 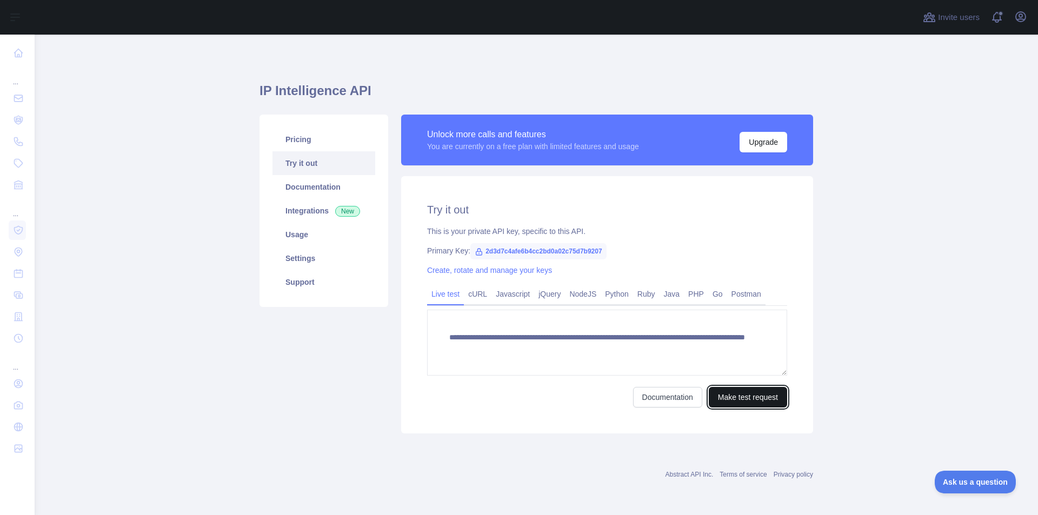 What do you see at coordinates (324, 235) in the screenshot?
I see `a: Usage` at bounding box center [324, 235].